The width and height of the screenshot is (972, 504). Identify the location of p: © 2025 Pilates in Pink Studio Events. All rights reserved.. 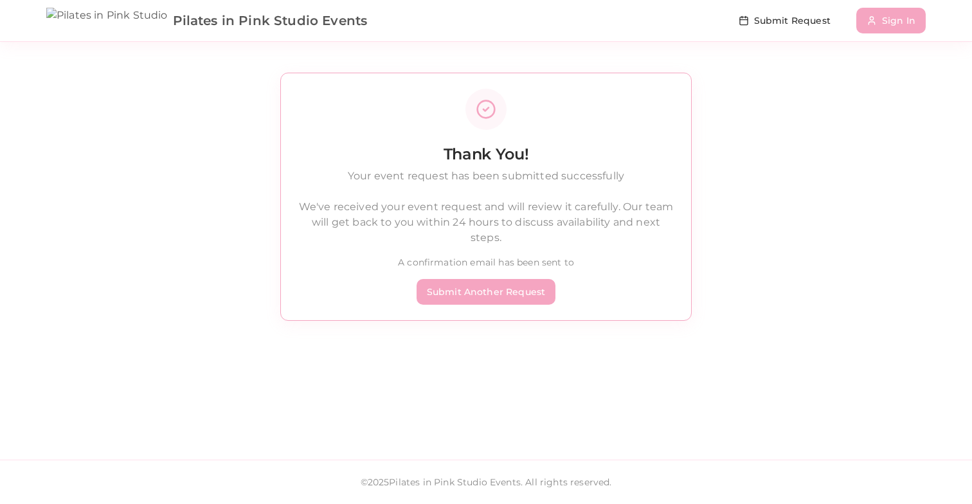
(486, 482).